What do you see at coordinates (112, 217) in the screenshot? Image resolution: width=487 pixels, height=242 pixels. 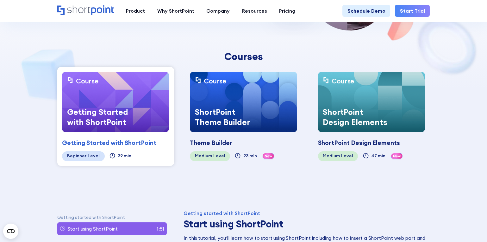 I see `p: Getting started with ShortPoint` at bounding box center [112, 217].